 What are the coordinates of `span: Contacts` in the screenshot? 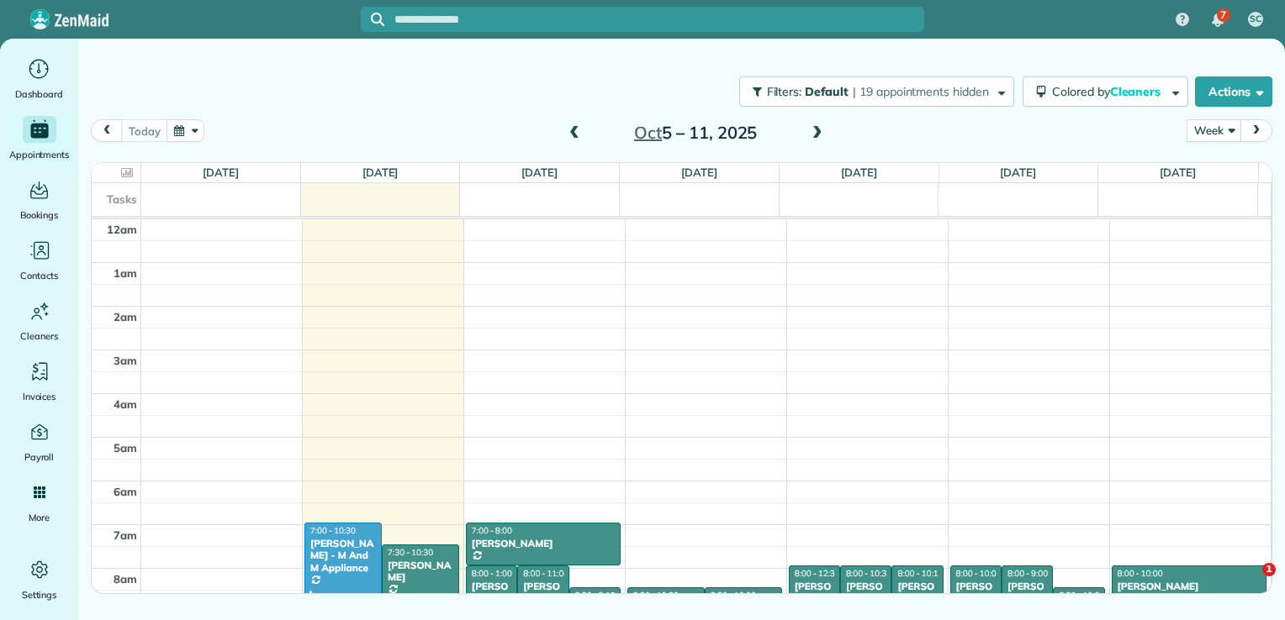 It's located at (39, 276).